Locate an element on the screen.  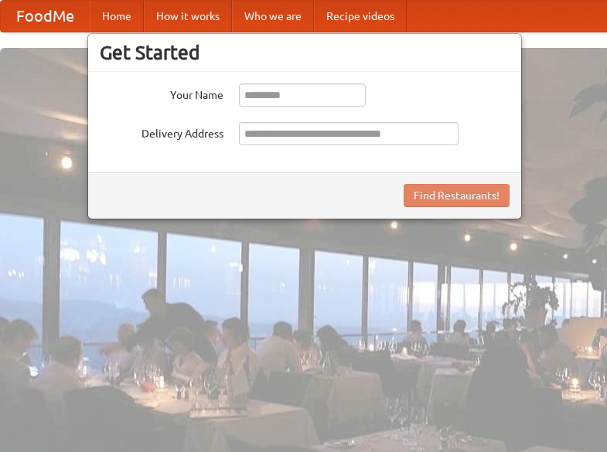
label: Your Name is located at coordinates (162, 93).